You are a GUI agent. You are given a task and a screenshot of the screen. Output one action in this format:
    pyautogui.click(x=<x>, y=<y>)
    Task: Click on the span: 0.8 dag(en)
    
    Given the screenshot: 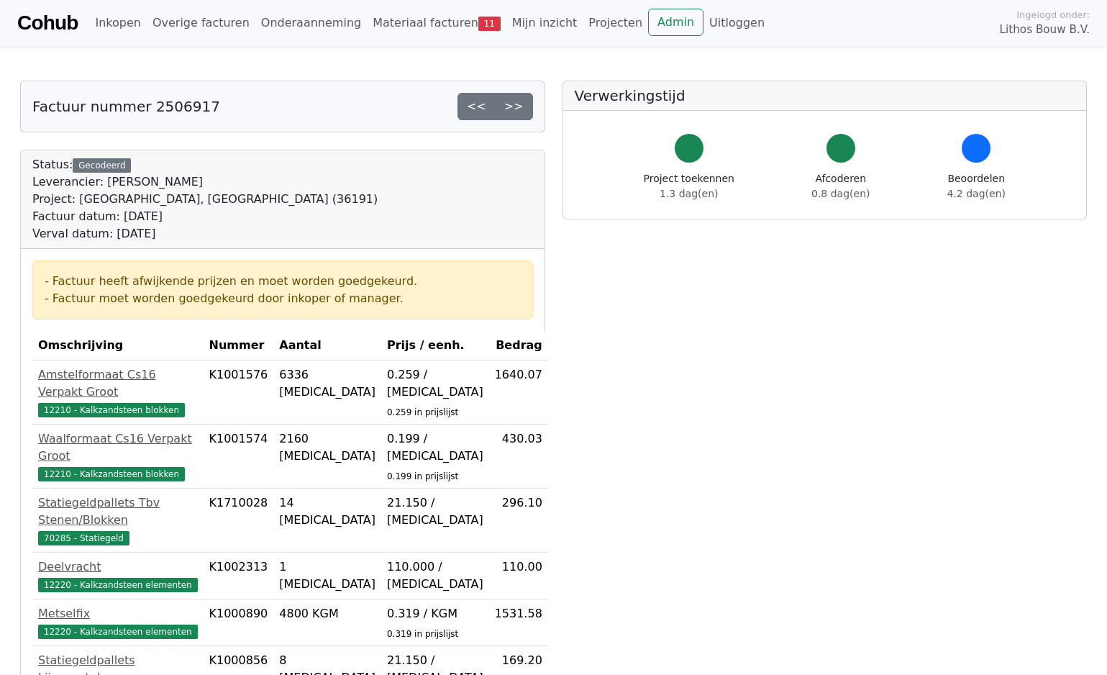 What is the action you would take?
    pyautogui.click(x=840, y=193)
    